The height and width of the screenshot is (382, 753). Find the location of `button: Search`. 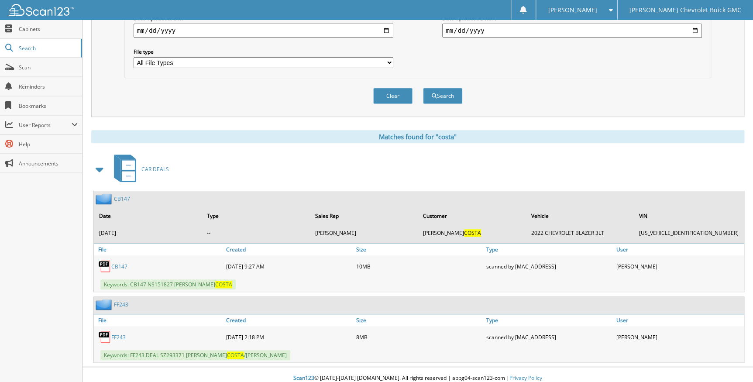

button: Search is located at coordinates (443, 96).